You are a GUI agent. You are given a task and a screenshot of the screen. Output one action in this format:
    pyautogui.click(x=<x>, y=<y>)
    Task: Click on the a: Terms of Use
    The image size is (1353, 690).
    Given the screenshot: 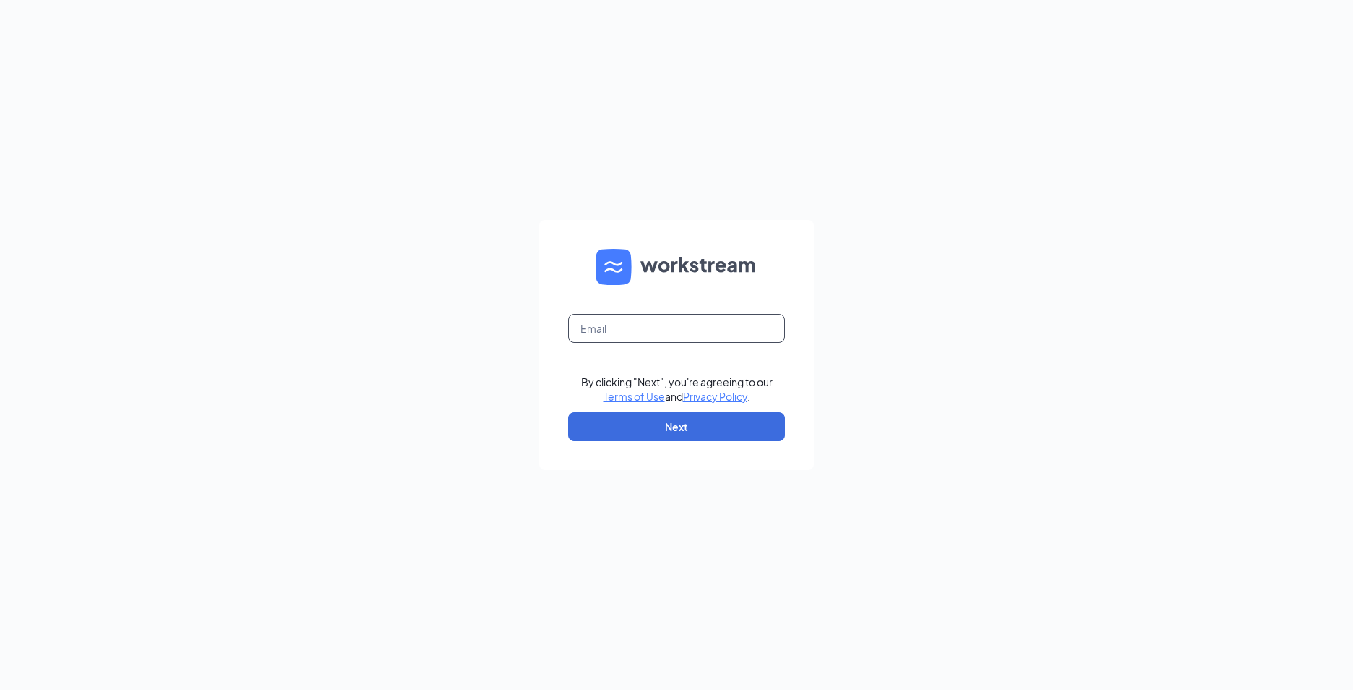 What is the action you would take?
    pyautogui.click(x=634, y=396)
    